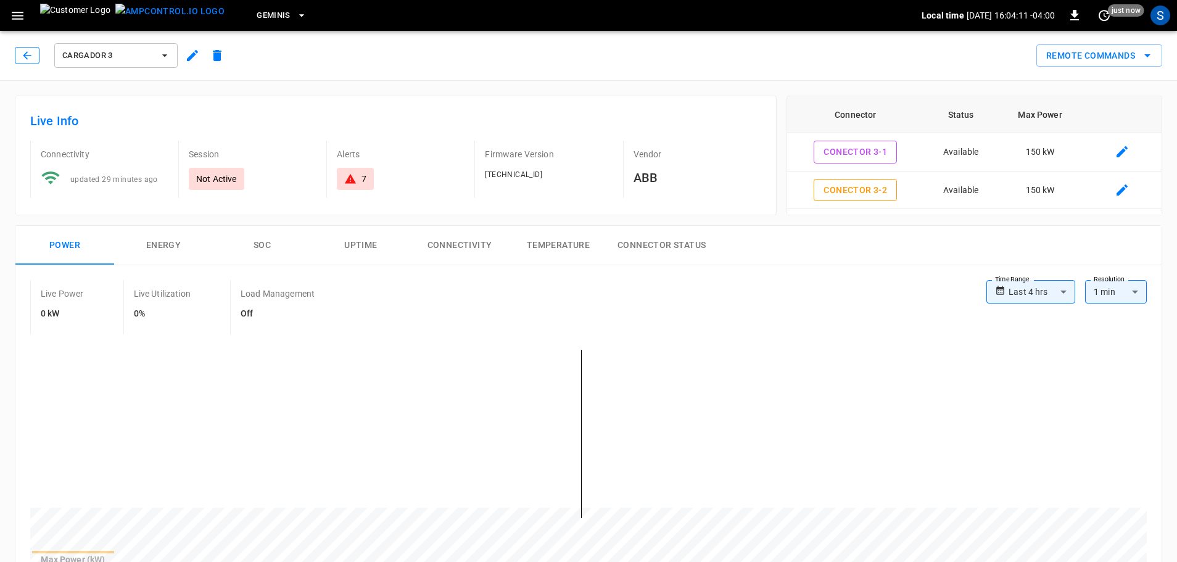 The image size is (1177, 562). I want to click on div: remote commands options, so click(1100, 56).